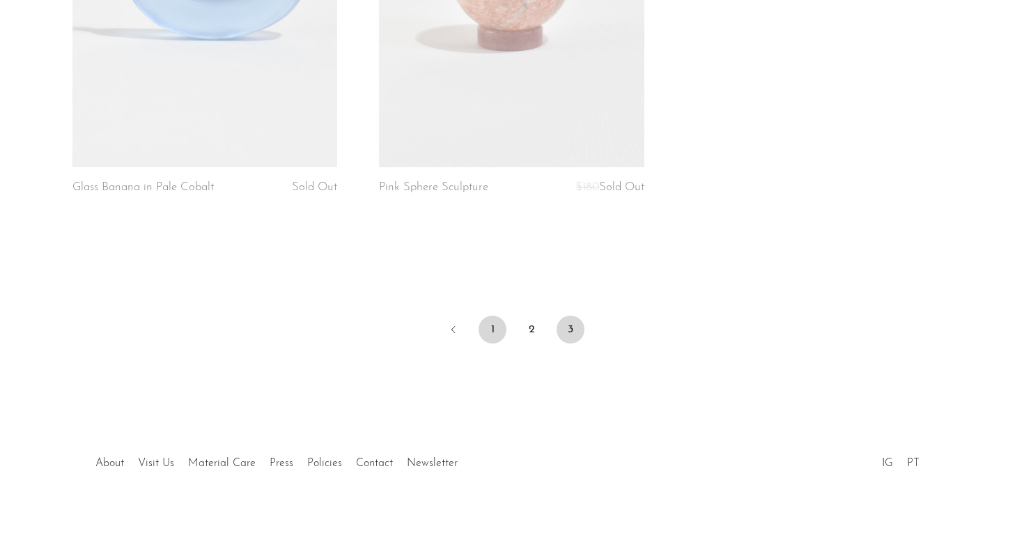 Image resolution: width=1024 pixels, height=556 pixels. I want to click on a: 1, so click(492, 329).